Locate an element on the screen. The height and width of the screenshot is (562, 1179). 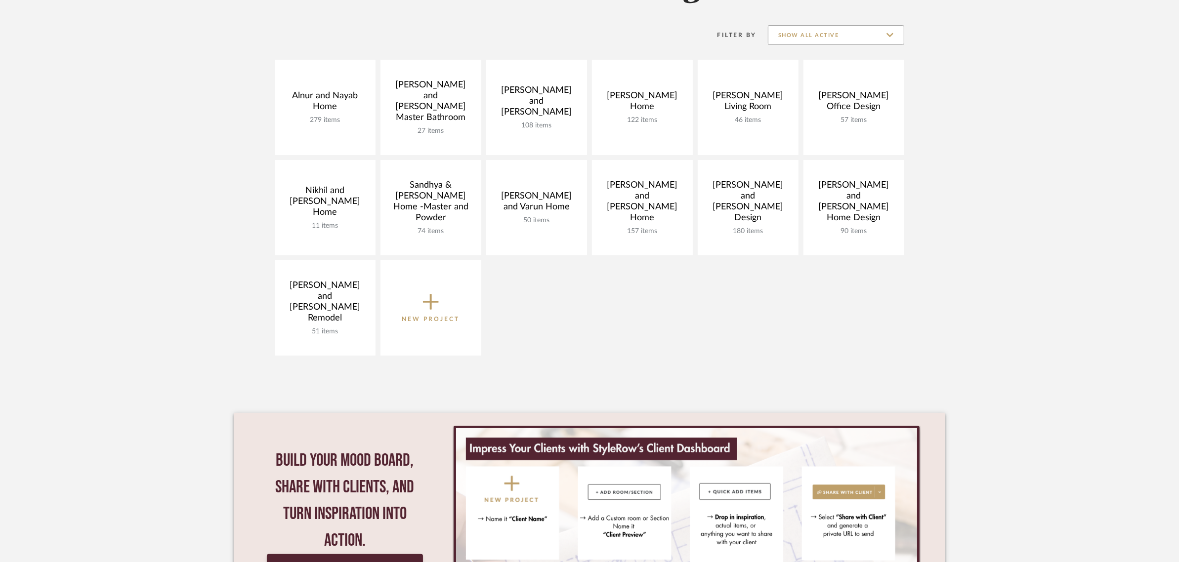
div: 108 items is located at coordinates (537, 126).